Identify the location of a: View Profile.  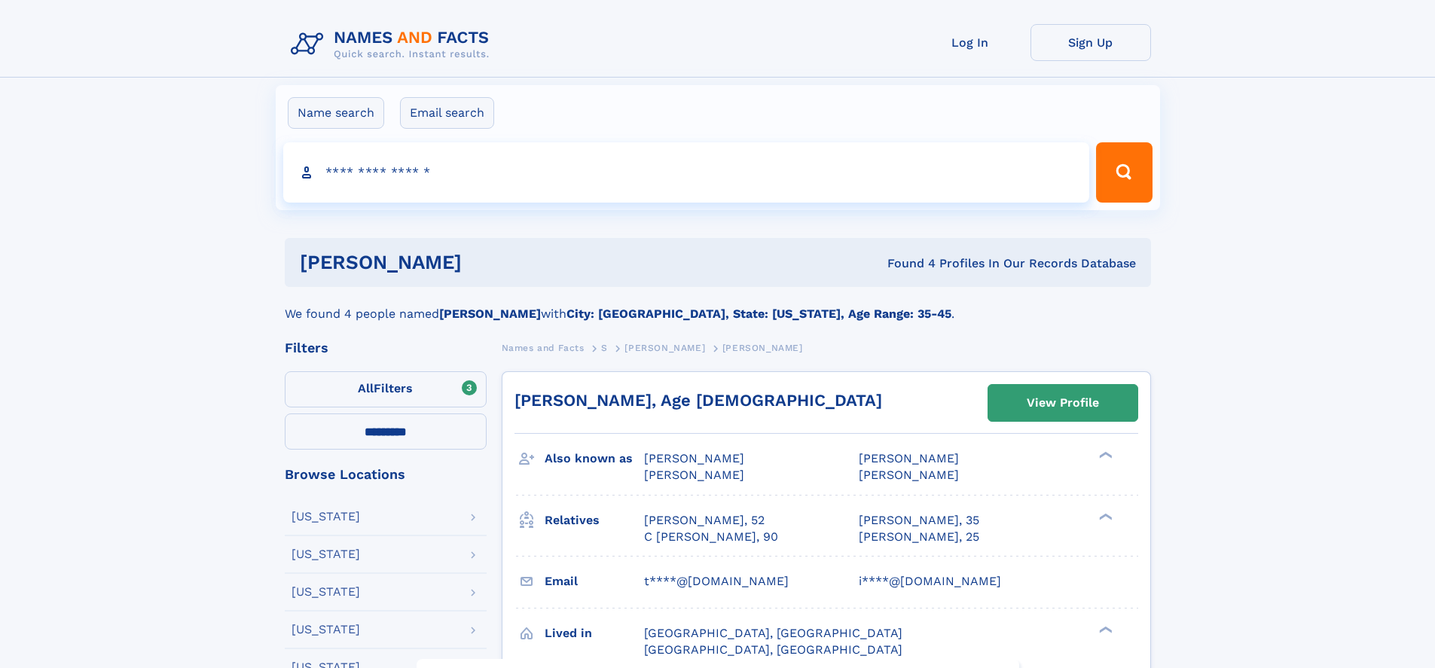
(1063, 403).